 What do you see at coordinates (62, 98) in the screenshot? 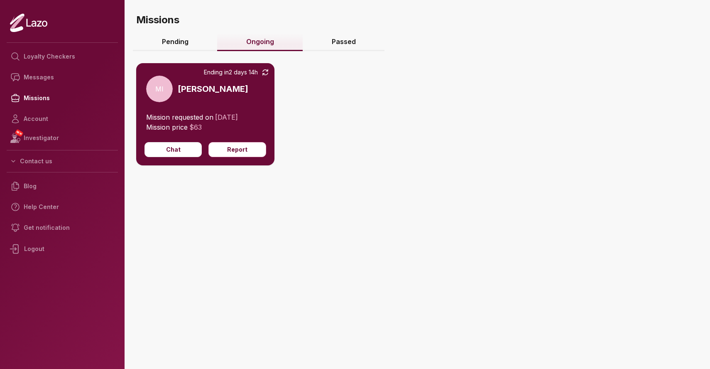
I see `a: Missions` at bounding box center [62, 98].